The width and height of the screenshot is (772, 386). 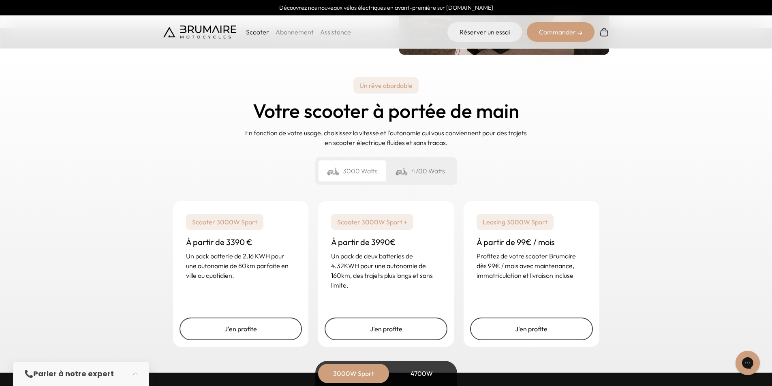 What do you see at coordinates (531, 242) in the screenshot?
I see `h3: À partir de 99€ / mois` at bounding box center [531, 242].